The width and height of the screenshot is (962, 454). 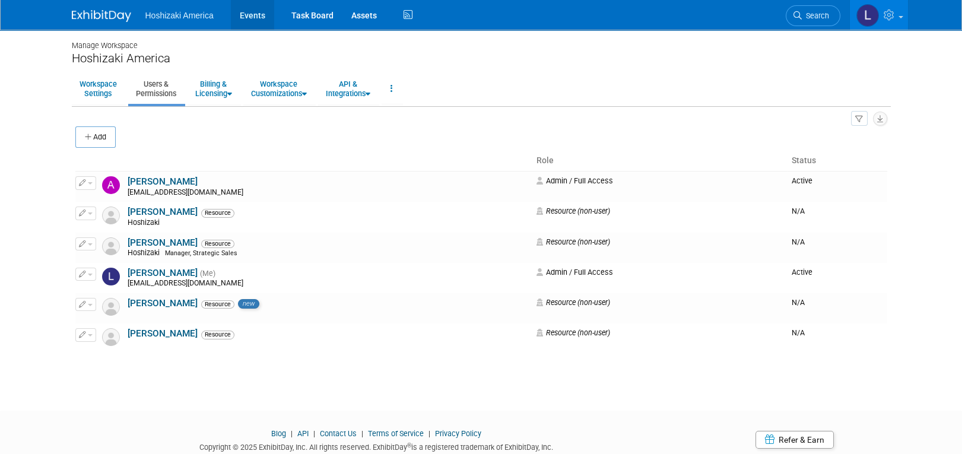 I want to click on a: WorkspaceSettings, so click(x=98, y=88).